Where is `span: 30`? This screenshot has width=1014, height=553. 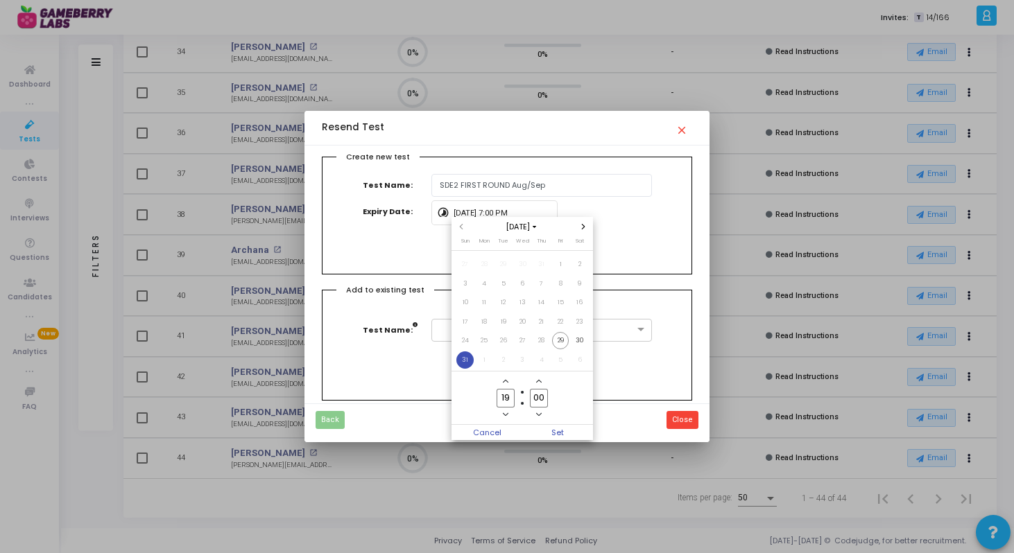
span: 30 is located at coordinates (522, 264).